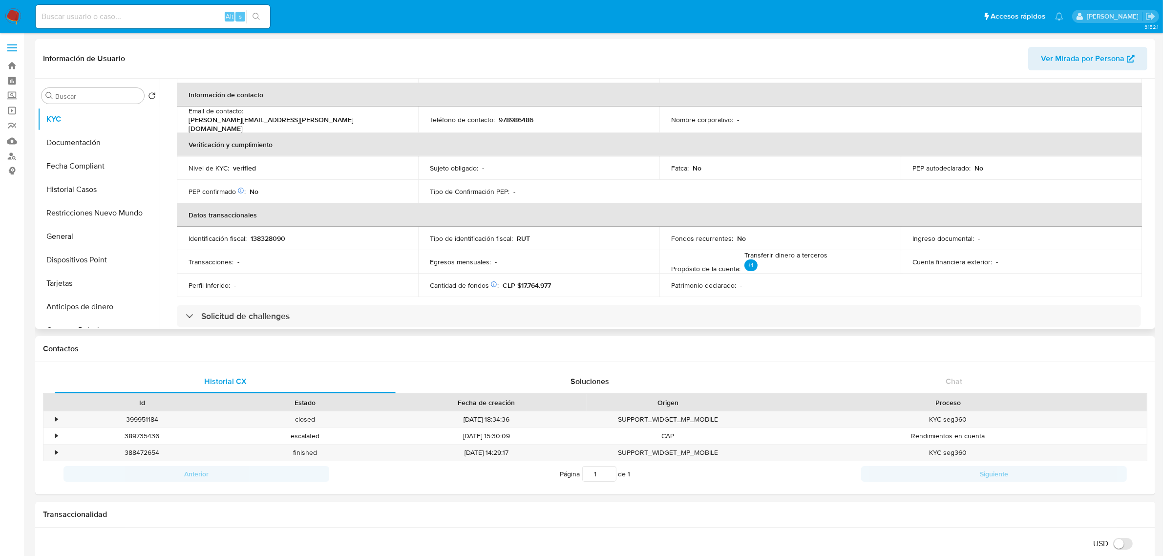  I want to click on div: Proceso, so click(948, 403).